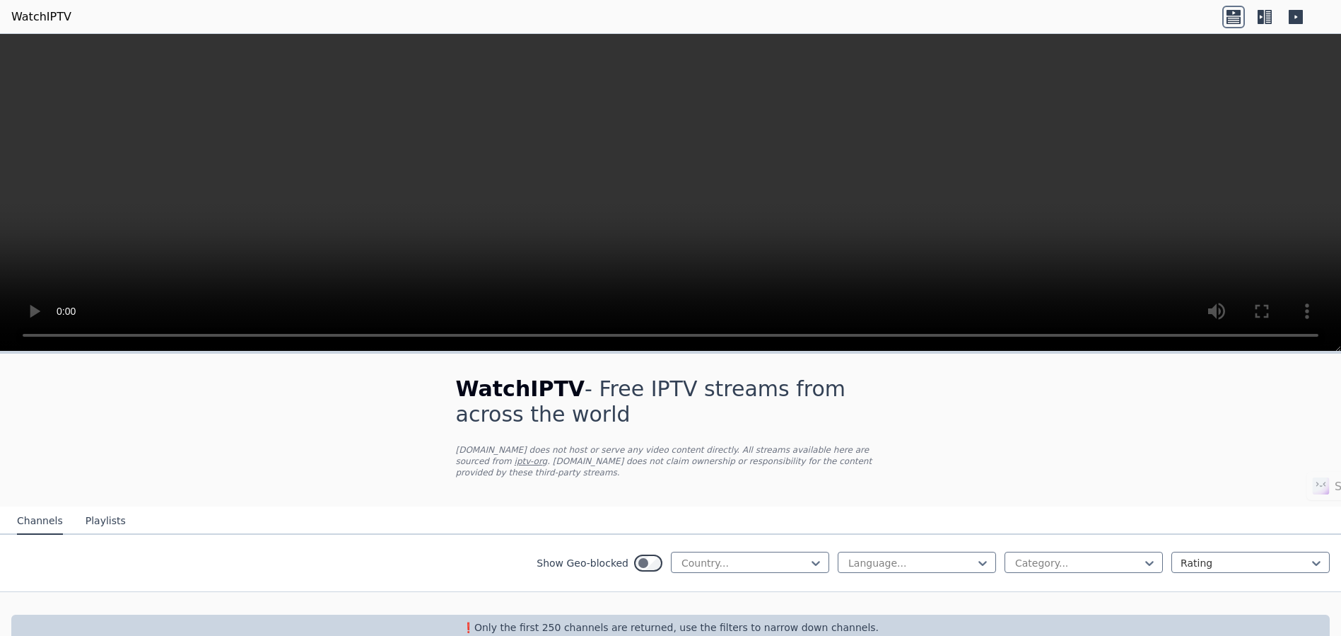 Image resolution: width=1341 pixels, height=636 pixels. What do you see at coordinates (520, 388) in the screenshot?
I see `span: WatchIPTV` at bounding box center [520, 388].